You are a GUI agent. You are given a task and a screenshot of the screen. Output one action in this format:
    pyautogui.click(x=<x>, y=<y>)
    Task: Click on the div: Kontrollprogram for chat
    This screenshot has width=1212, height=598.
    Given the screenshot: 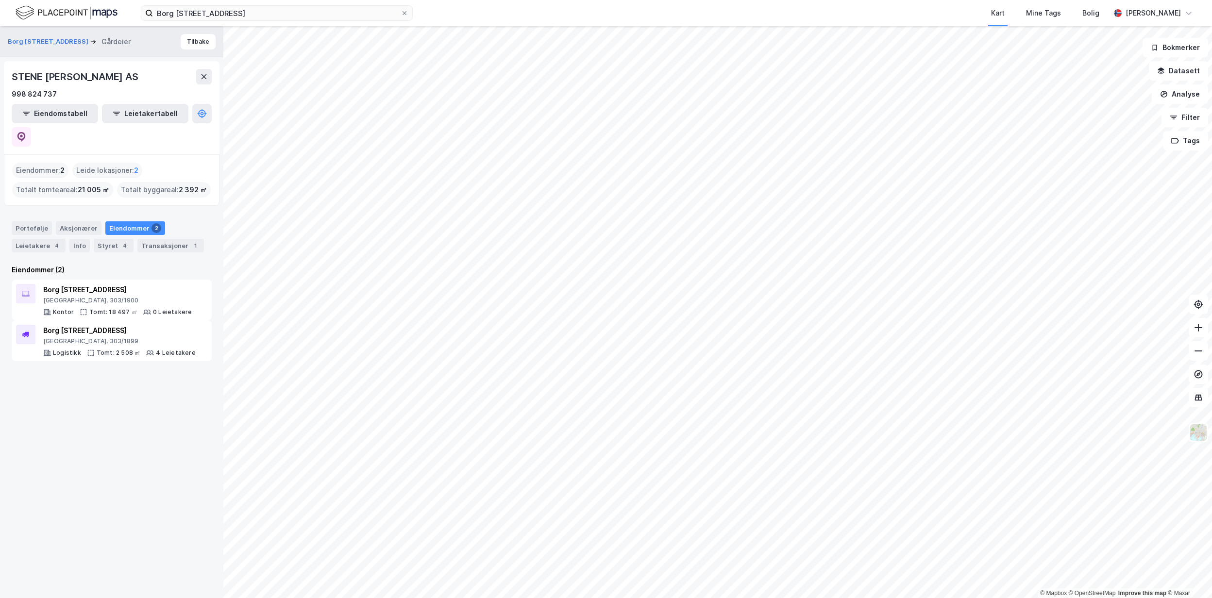 What is the action you would take?
    pyautogui.click(x=1187, y=575)
    